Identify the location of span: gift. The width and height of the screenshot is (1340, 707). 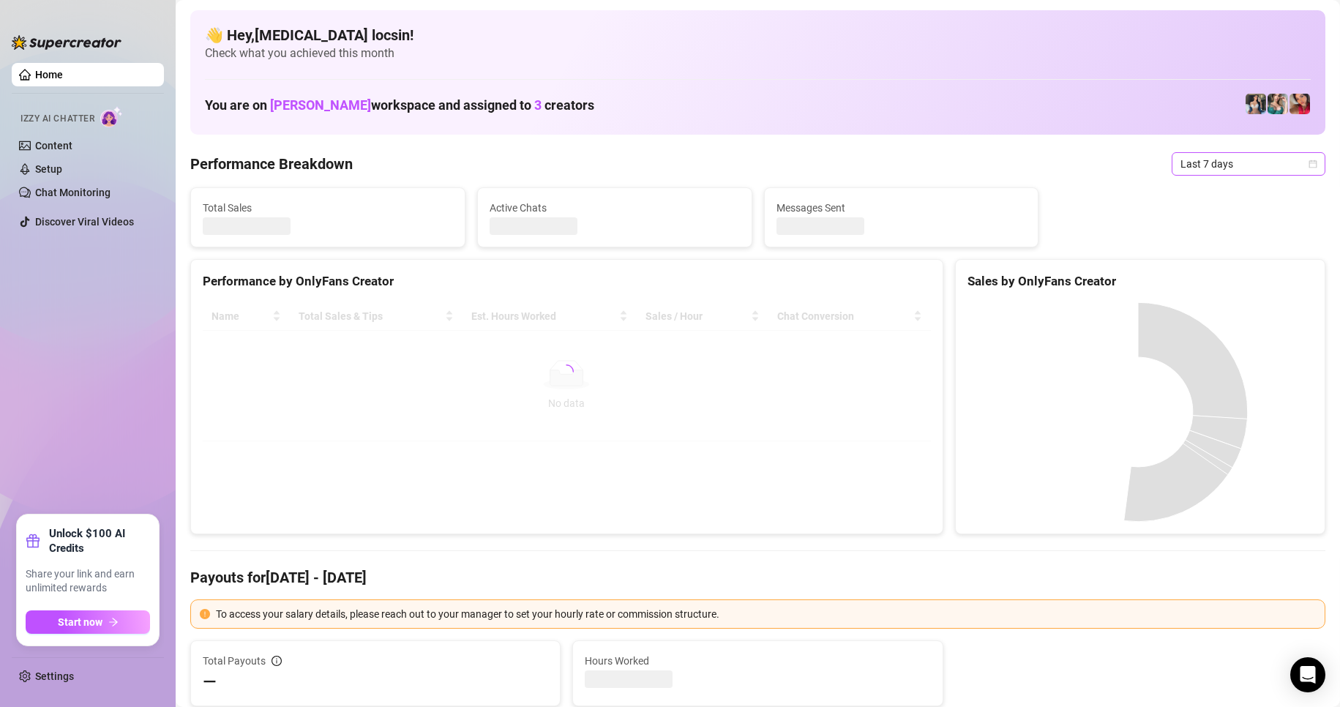
(33, 541).